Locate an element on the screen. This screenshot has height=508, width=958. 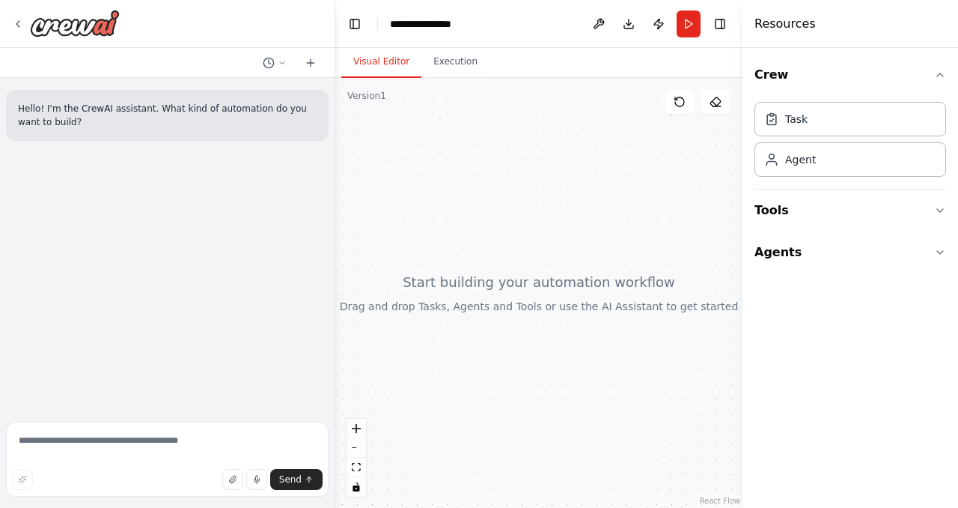
button: zoom in is located at coordinates (356, 428).